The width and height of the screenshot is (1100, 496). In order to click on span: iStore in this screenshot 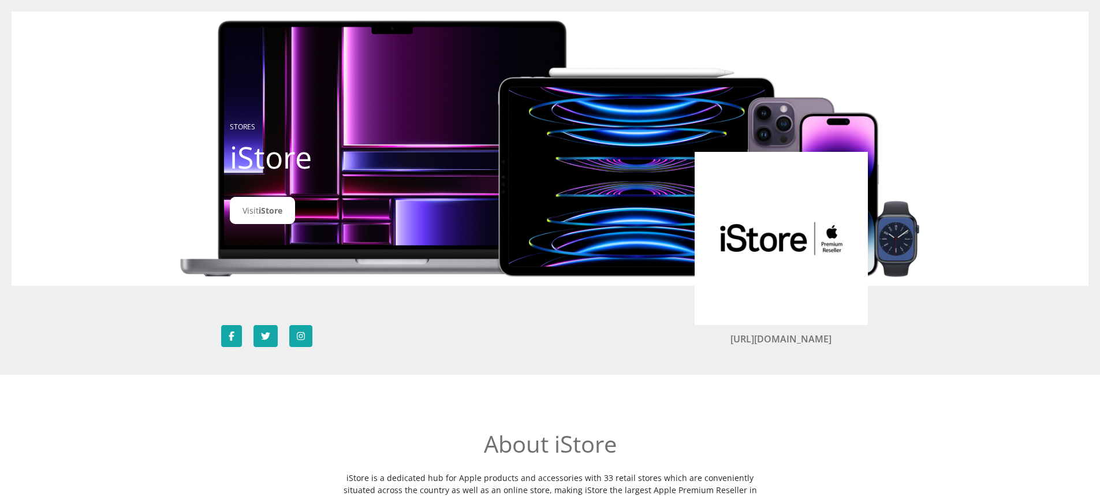, I will do `click(270, 210)`.